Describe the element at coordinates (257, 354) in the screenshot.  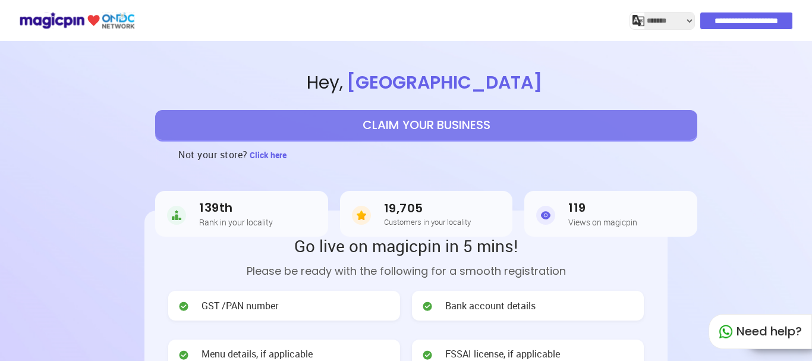
I see `span: Menu details, if applicable` at that location.